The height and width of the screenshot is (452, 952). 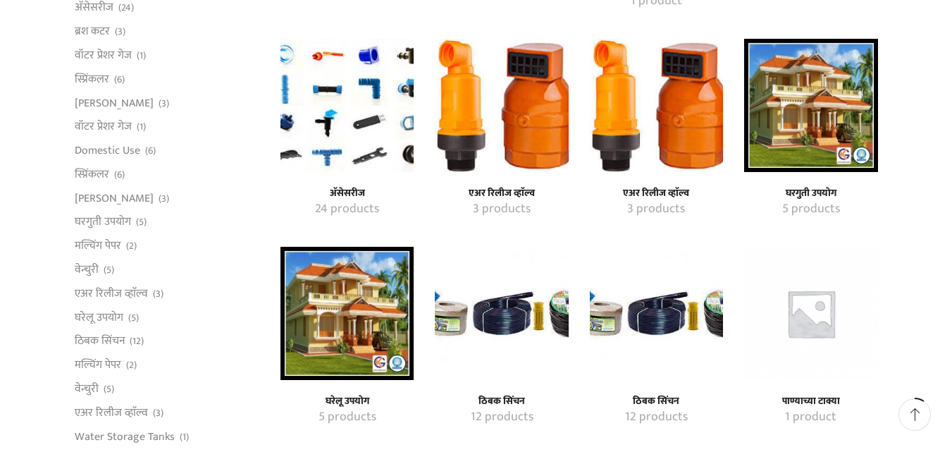 What do you see at coordinates (347, 209) in the screenshot?
I see `mark: 24 products` at bounding box center [347, 209].